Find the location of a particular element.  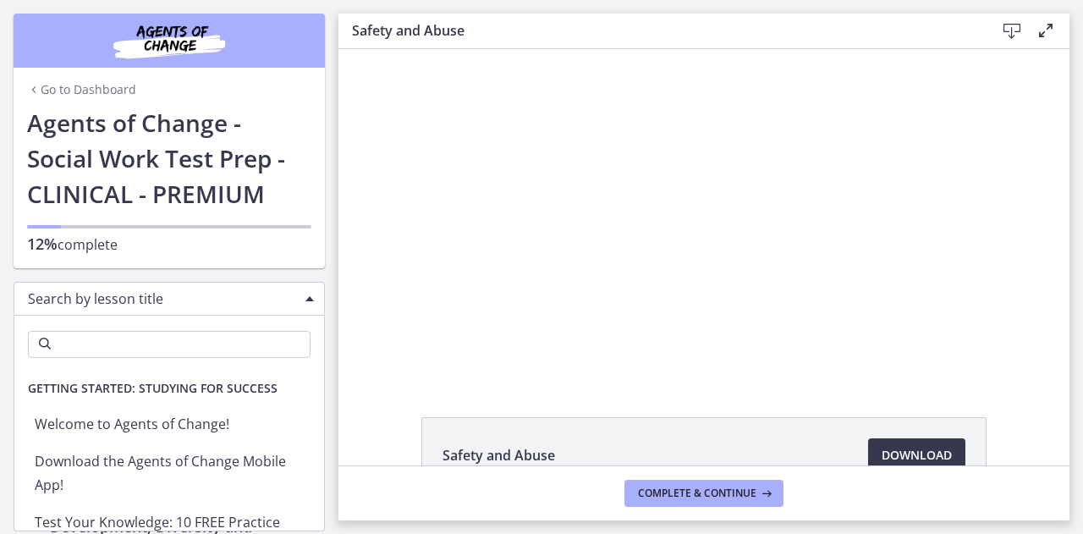

div: Search by lesson title is located at coordinates (169, 299).